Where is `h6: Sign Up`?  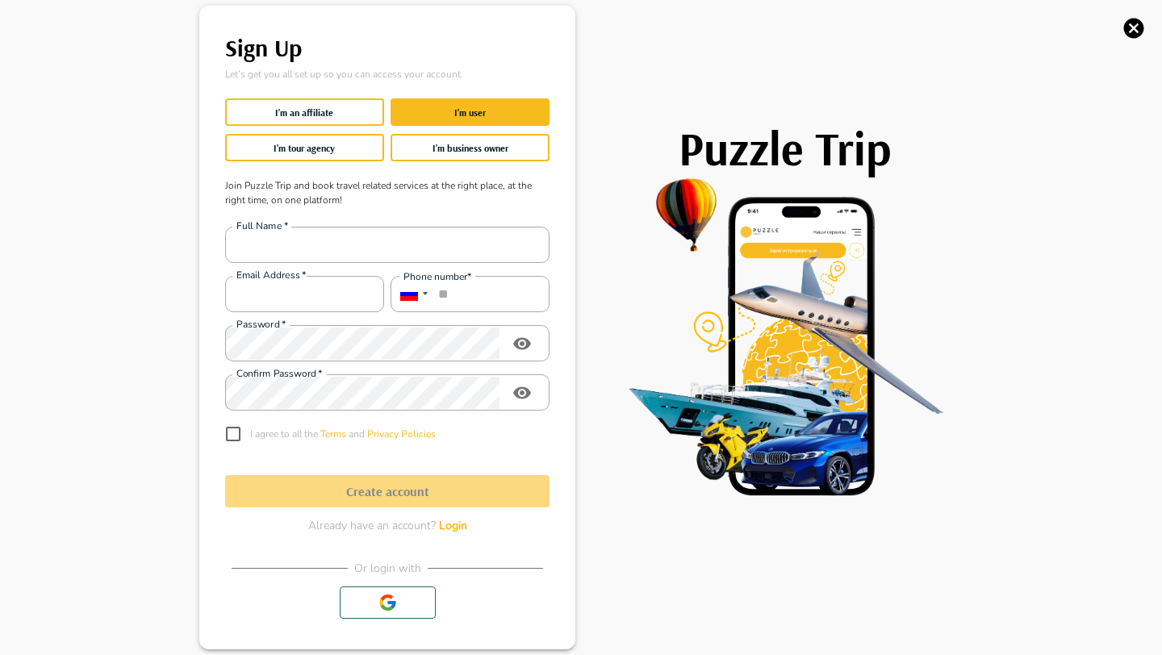 h6: Sign Up is located at coordinates (387, 48).